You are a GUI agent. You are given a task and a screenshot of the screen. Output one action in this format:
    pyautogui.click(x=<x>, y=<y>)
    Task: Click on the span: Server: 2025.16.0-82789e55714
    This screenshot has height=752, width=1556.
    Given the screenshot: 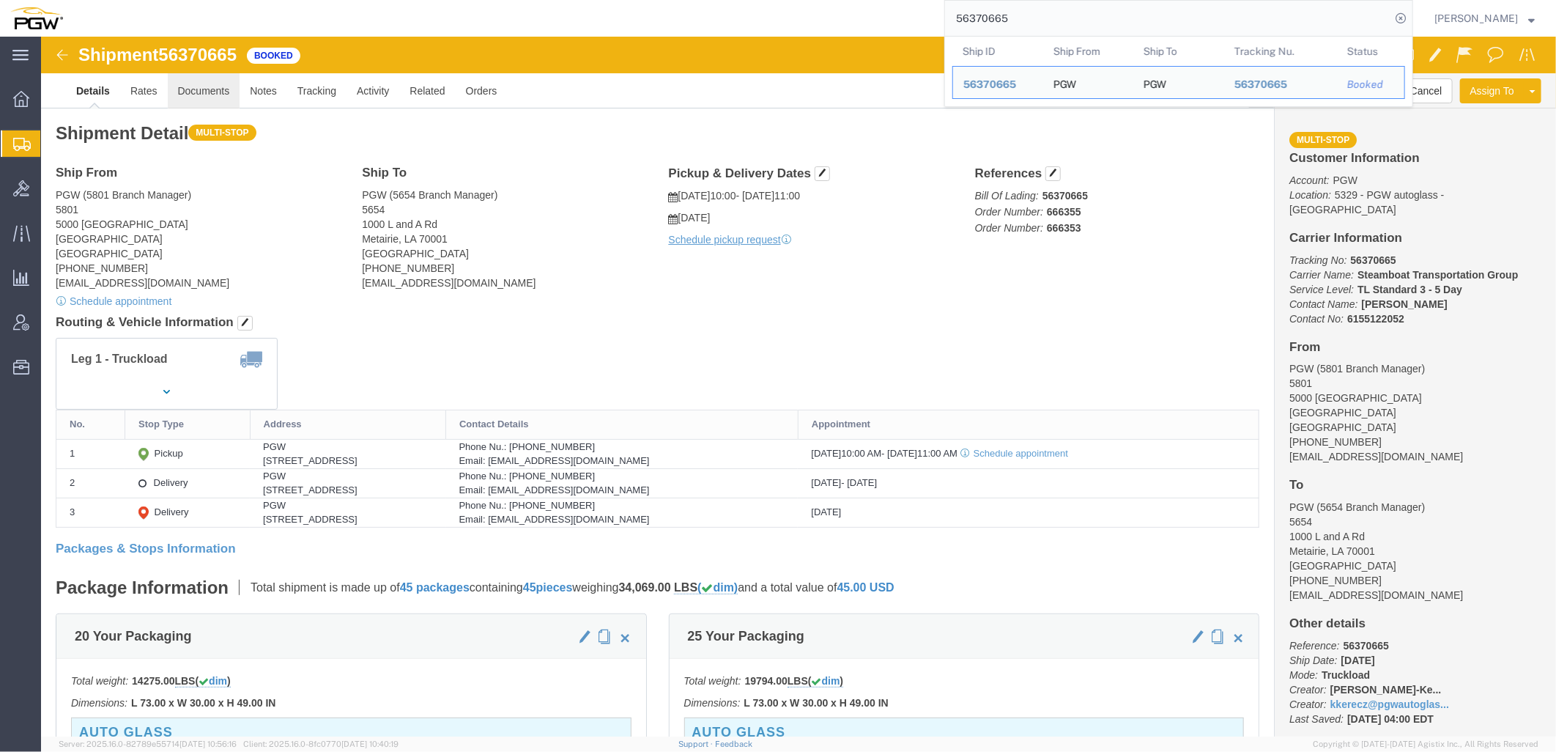 What is the action you would take?
    pyautogui.click(x=147, y=744)
    